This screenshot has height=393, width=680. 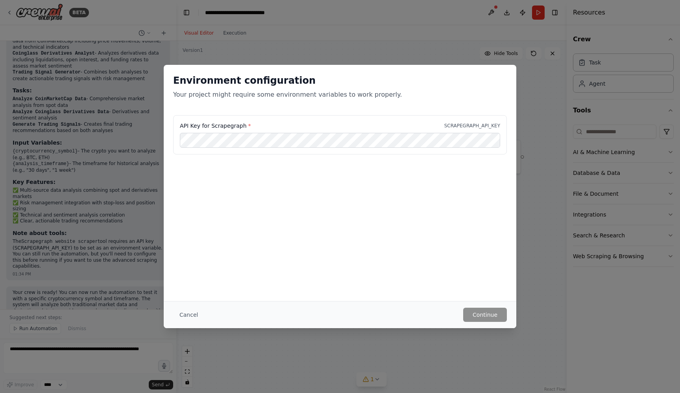 What do you see at coordinates (188, 315) in the screenshot?
I see `button: Cancel` at bounding box center [188, 315].